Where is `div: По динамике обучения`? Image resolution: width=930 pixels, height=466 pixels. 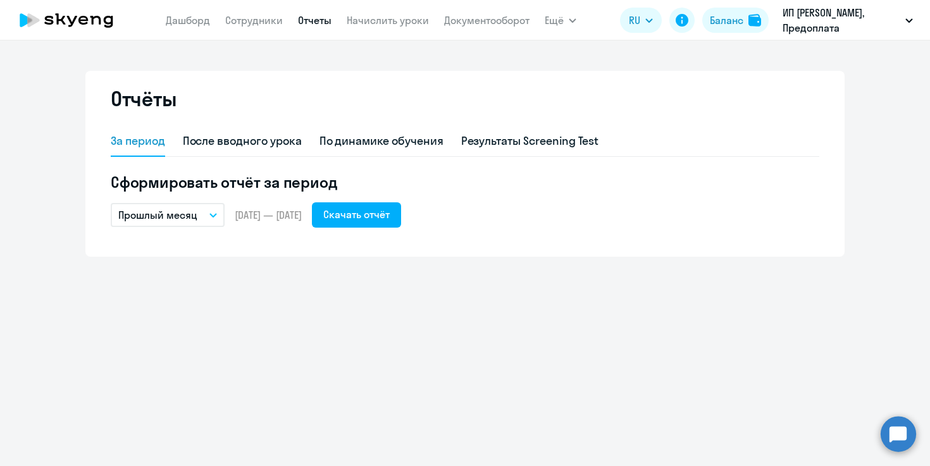
div: По динамике обучения is located at coordinates (382, 141).